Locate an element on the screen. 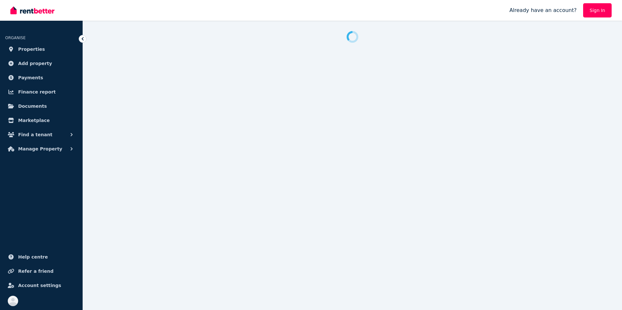  button: Find a tenant is located at coordinates (41, 135).